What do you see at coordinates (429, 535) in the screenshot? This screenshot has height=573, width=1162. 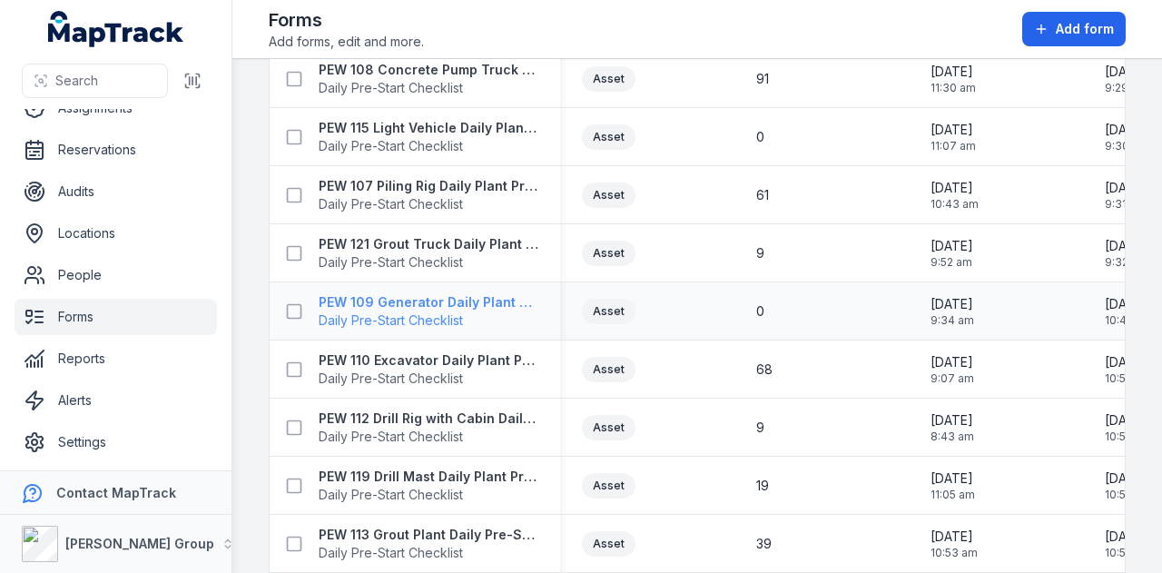 I see `strong: PEW 113 Grout Plant Daily Pre-Start Checklist` at bounding box center [429, 535].